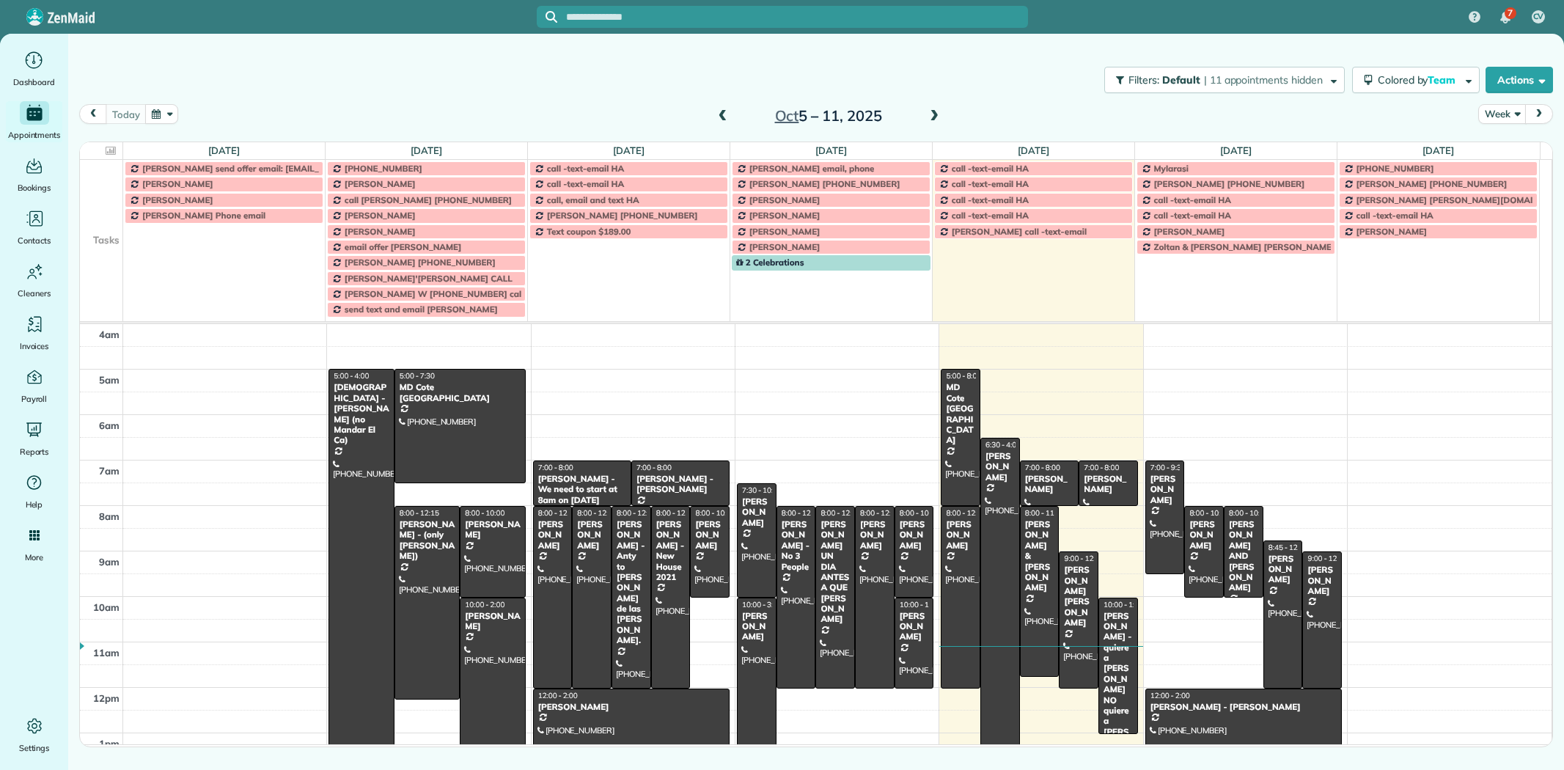 This screenshot has width=1564, height=770. Describe the element at coordinates (1084, 558) in the screenshot. I see `span: 9:00 - 12:00` at that location.